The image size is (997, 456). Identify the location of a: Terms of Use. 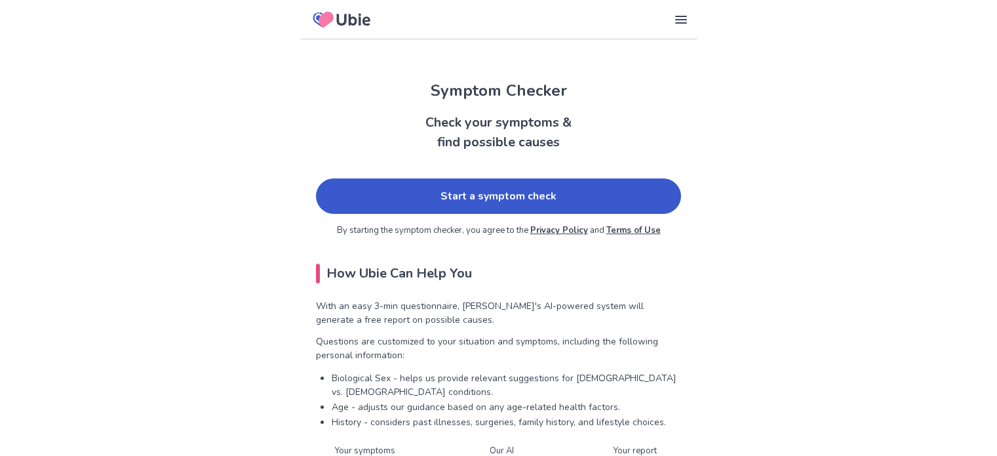
(633, 230).